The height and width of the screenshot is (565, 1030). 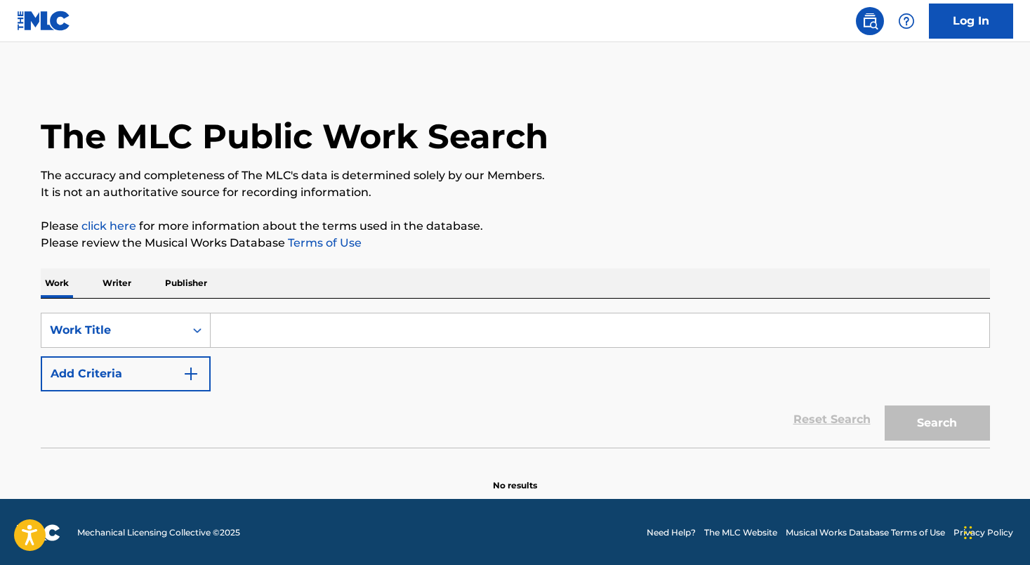 I want to click on a: Public Search, so click(x=870, y=21).